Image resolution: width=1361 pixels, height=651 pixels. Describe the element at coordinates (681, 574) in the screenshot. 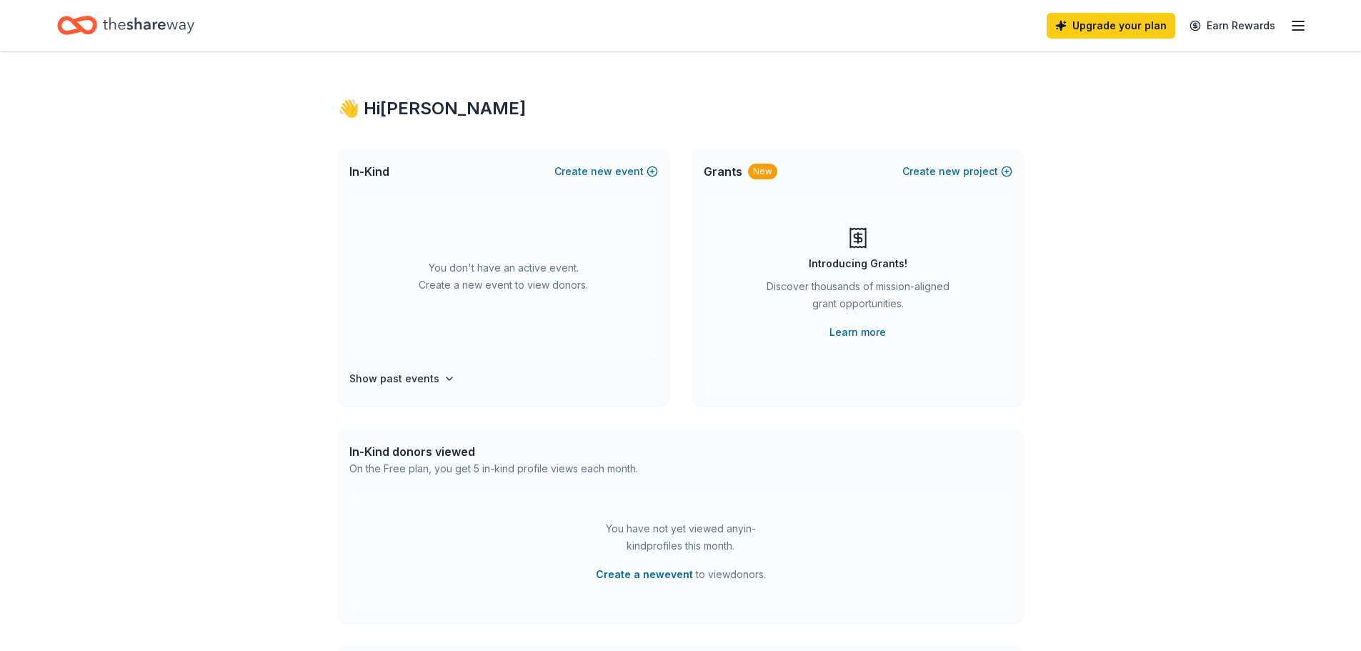

I see `span: to view donors .` at that location.